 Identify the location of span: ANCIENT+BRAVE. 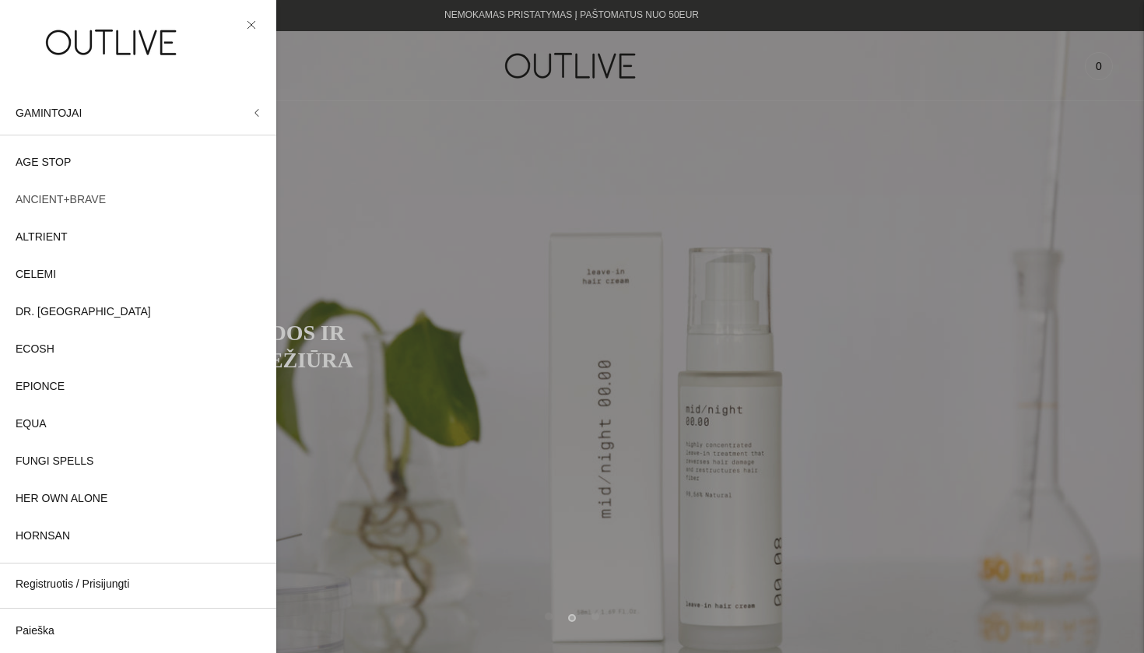
(61, 200).